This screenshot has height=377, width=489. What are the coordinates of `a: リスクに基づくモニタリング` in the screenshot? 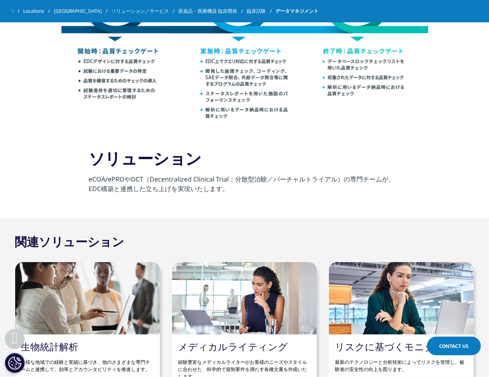 It's located at (400, 347).